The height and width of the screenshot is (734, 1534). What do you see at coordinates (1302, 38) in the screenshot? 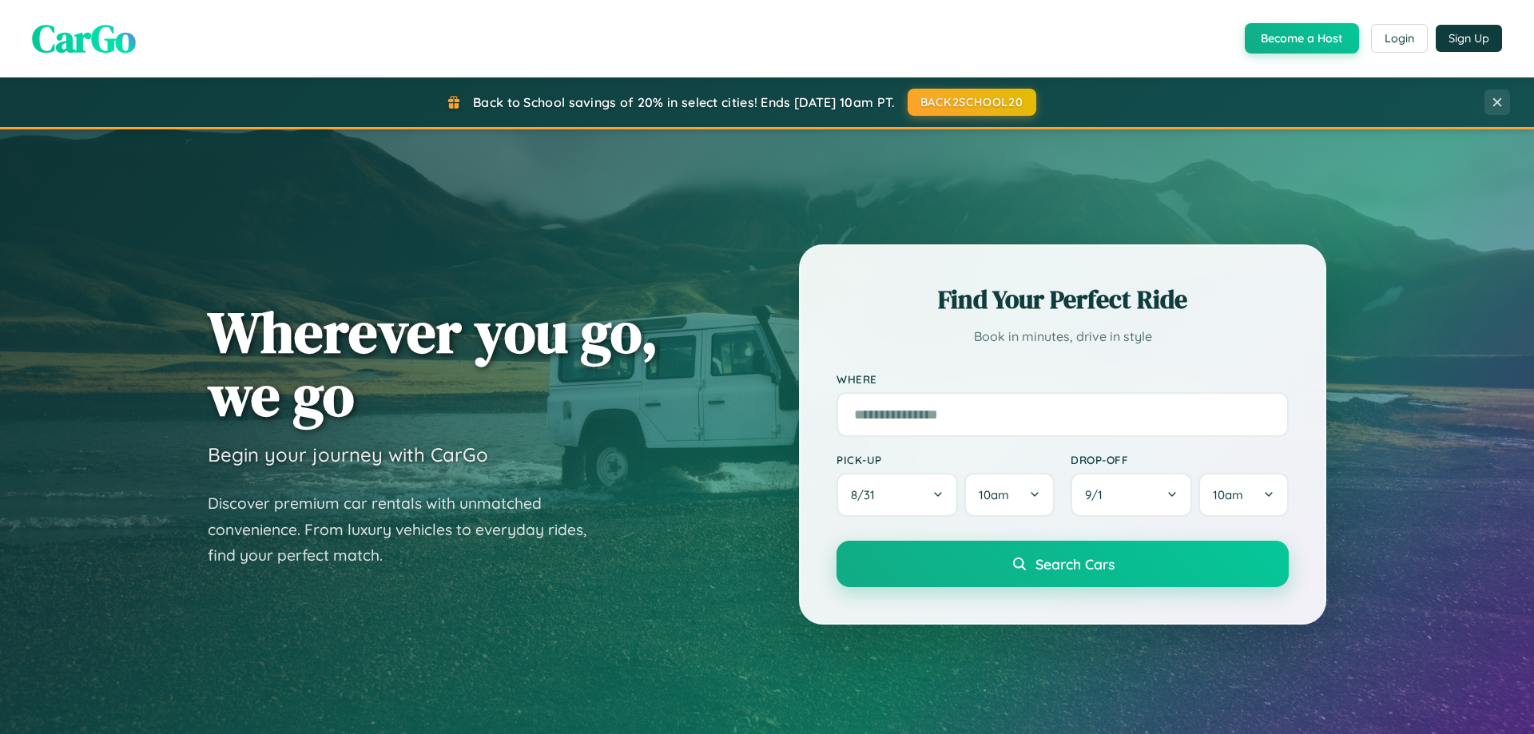
I see `button: Become a Host` at bounding box center [1302, 38].